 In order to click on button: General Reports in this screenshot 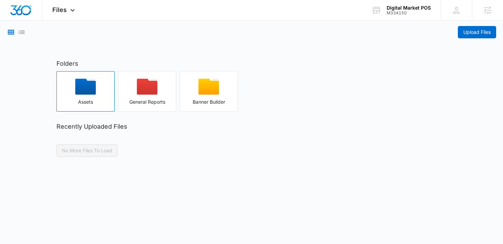, I will do `click(147, 91)`.